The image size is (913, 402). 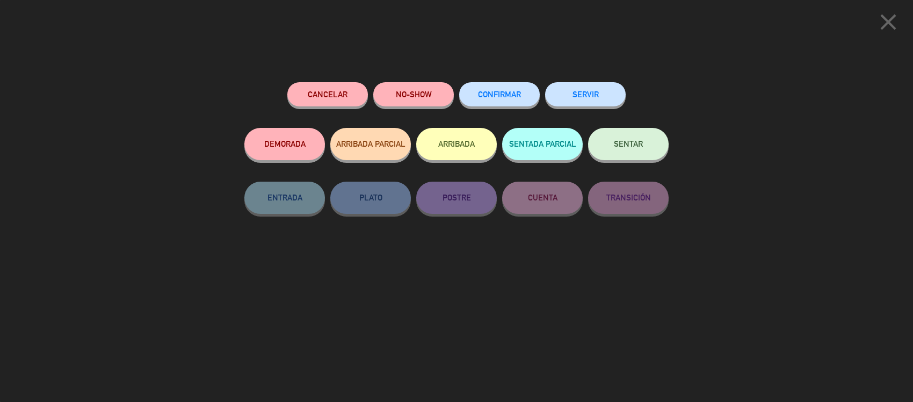 What do you see at coordinates (628, 198) in the screenshot?
I see `button: TRANSICIÓN` at bounding box center [628, 198].